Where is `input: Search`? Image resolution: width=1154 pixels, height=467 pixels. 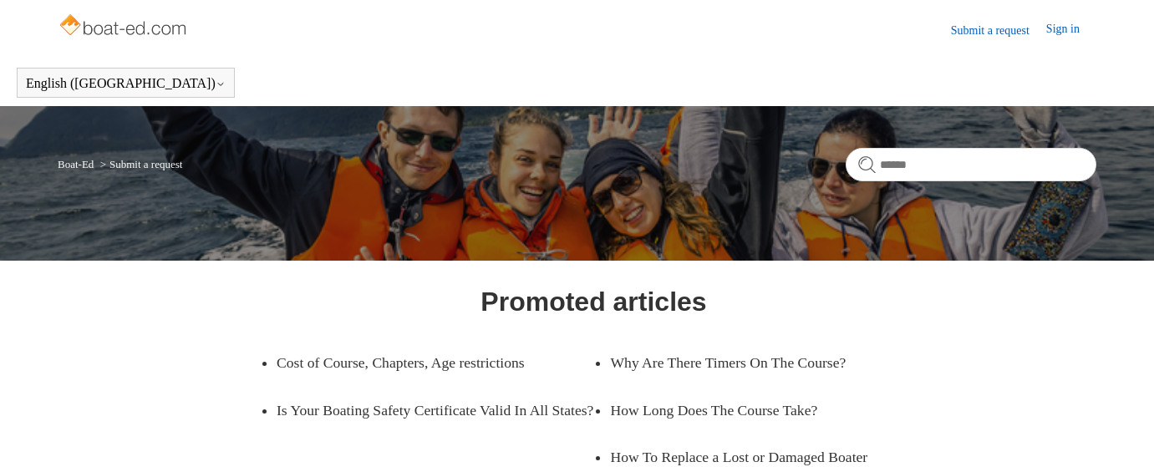
input: Search is located at coordinates (971, 165).